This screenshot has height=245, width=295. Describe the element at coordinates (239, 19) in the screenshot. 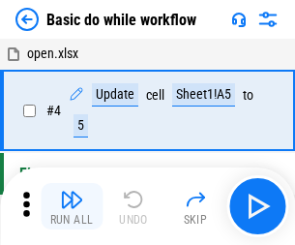

I see `img: Support` at that location.